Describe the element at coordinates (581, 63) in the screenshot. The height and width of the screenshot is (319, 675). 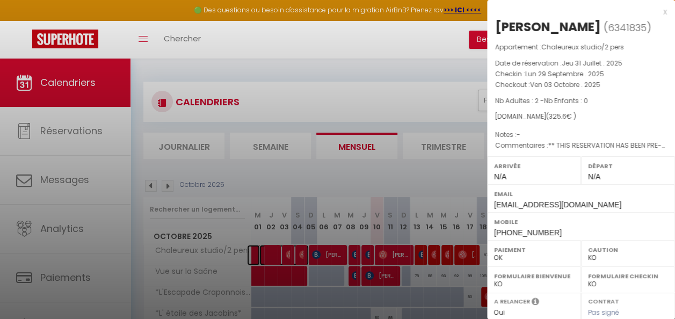
I see `p: Date de réservation :` at that location.